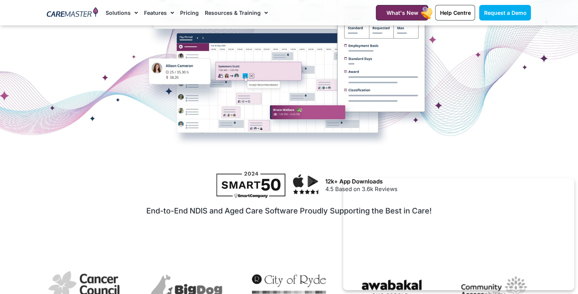 The height and width of the screenshot is (294, 578). Describe the element at coordinates (426, 182) in the screenshot. I see `h3: 12k+ App Downloads` at that location.